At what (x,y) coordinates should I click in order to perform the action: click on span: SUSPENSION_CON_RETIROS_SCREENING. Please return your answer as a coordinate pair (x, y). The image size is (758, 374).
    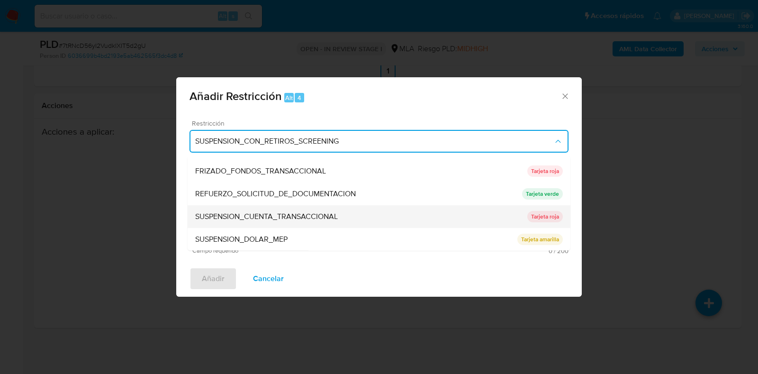
    Looking at the image, I should click on (374, 141).